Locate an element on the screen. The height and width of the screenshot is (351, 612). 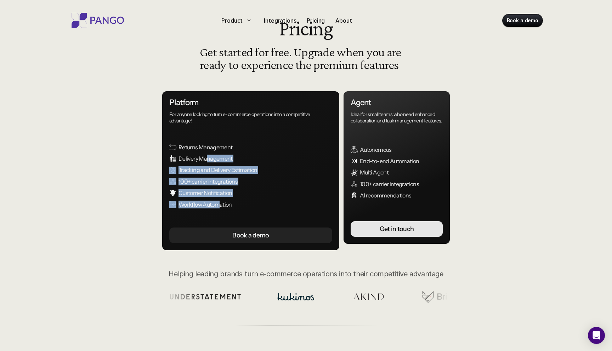
a: Integrations is located at coordinates (280, 21).